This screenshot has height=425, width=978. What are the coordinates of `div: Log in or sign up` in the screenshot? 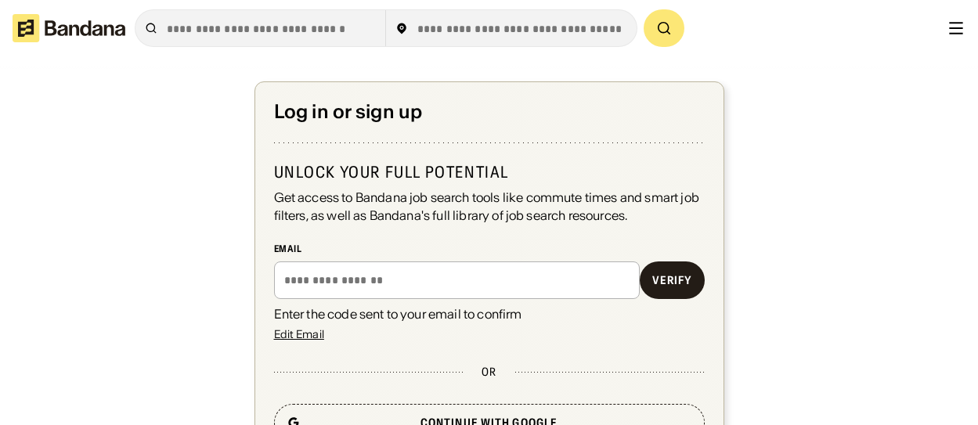 It's located at (489, 112).